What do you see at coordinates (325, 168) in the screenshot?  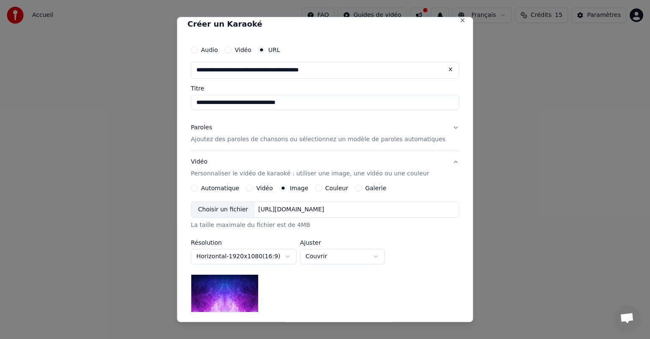 I see `button: VidéoPersonnaliser le vidéo de karaoké : utiliser une image, une vidéo ou une couleur` at bounding box center [325, 168].